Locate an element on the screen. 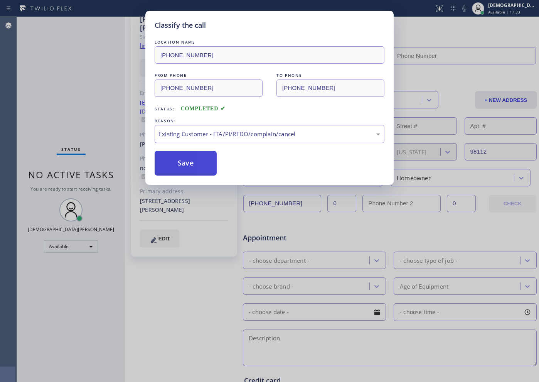  div: FROM PHONE is located at coordinates (209, 75).